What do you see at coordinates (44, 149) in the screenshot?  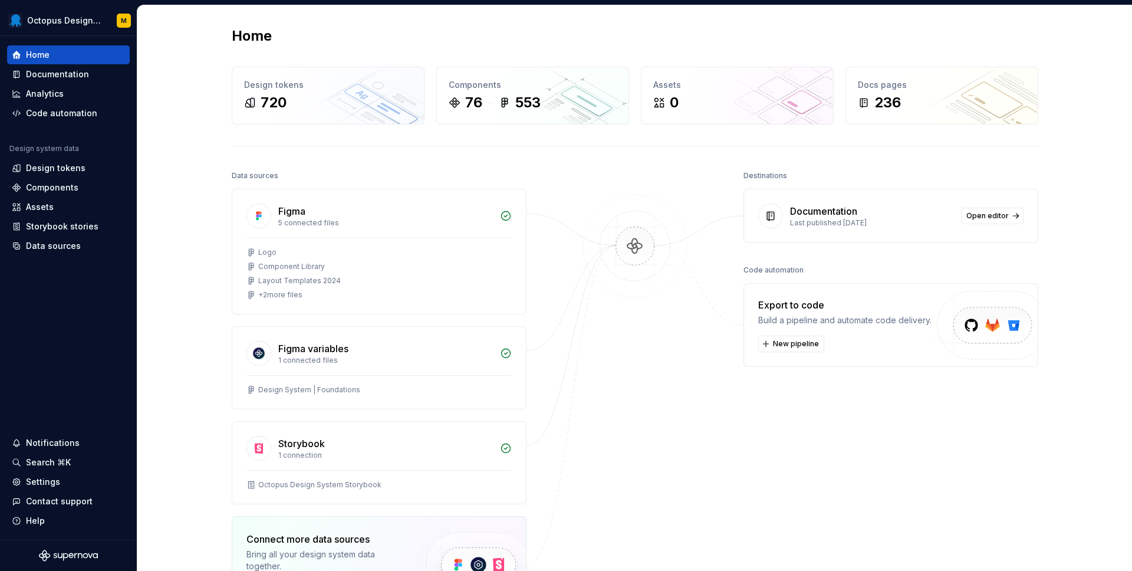 I see `div: Design system data` at bounding box center [44, 149].